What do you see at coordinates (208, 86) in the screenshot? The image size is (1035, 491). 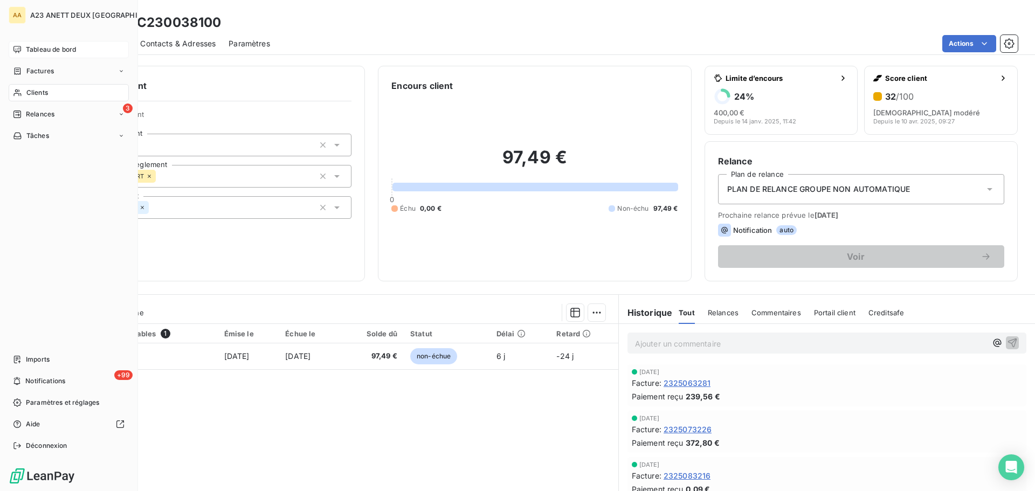 I see `h6: Informations client` at bounding box center [208, 86].